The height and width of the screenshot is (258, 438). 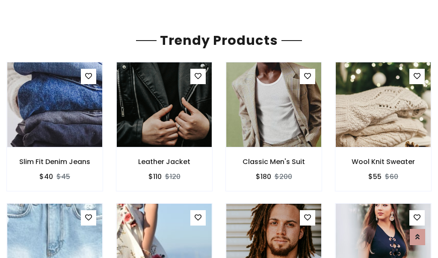 I want to click on del: $60, so click(x=392, y=177).